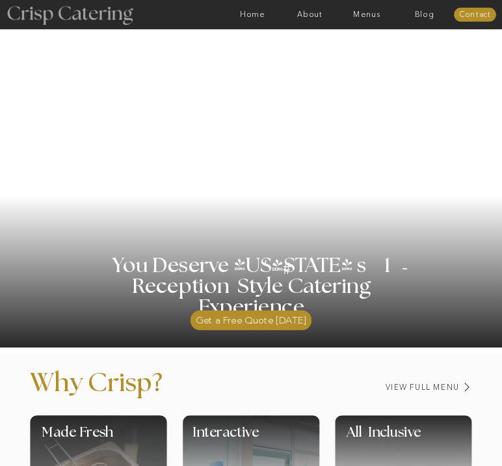  Describe the element at coordinates (367, 14) in the screenshot. I see `a: Menus` at that location.